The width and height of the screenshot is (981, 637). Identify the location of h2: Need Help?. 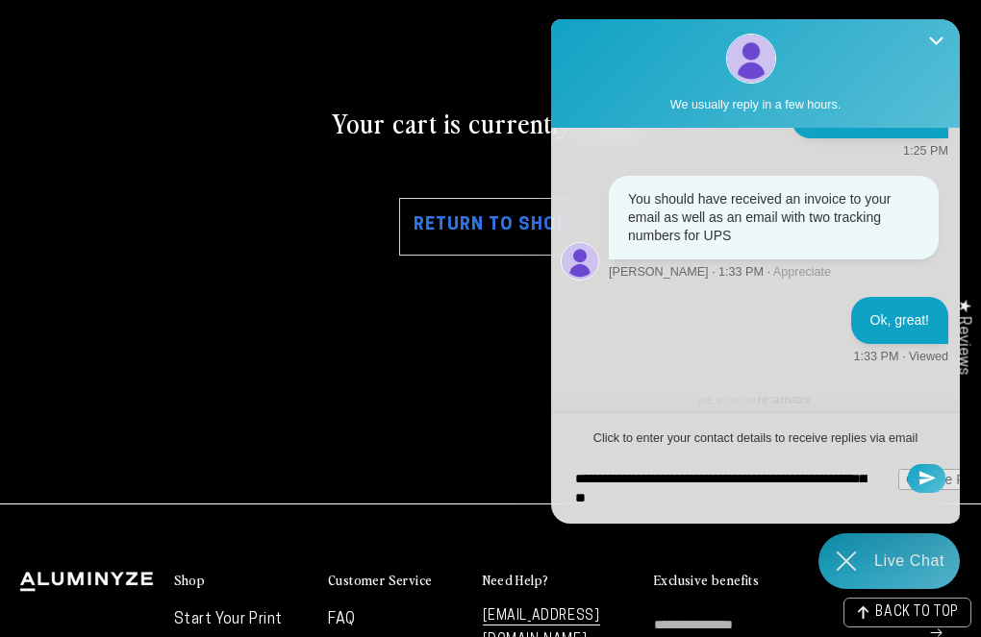
(515, 581).